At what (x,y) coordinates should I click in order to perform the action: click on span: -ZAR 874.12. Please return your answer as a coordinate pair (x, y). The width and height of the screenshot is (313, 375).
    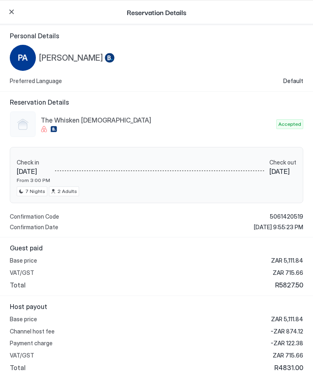
    Looking at the image, I should click on (287, 332).